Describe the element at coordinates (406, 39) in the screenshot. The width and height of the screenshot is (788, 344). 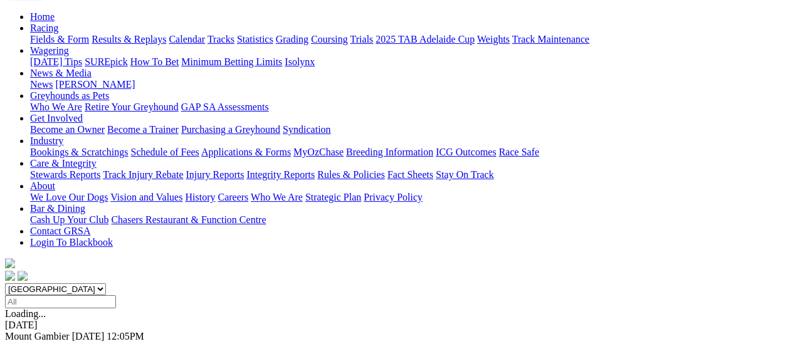
I see `div: Racing` at that location.